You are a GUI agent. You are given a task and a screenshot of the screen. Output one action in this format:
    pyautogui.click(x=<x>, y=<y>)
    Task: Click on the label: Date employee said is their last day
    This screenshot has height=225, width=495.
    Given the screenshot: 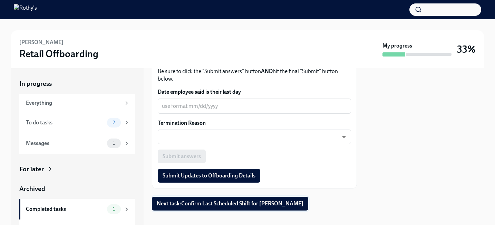 What is the action you would take?
    pyautogui.click(x=254, y=92)
    